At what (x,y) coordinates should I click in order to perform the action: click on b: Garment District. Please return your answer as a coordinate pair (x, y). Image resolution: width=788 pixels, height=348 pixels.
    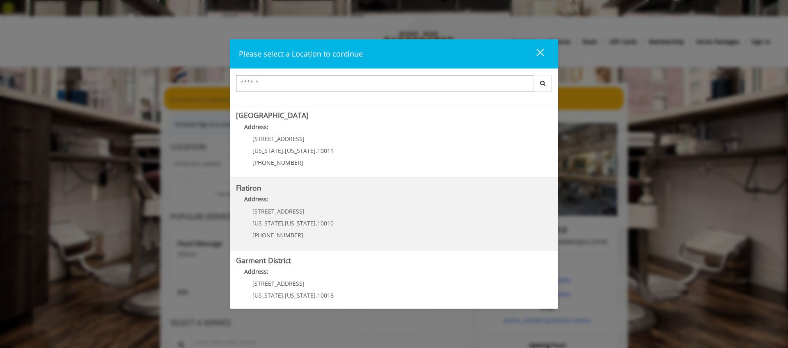
    Looking at the image, I should click on (263, 261).